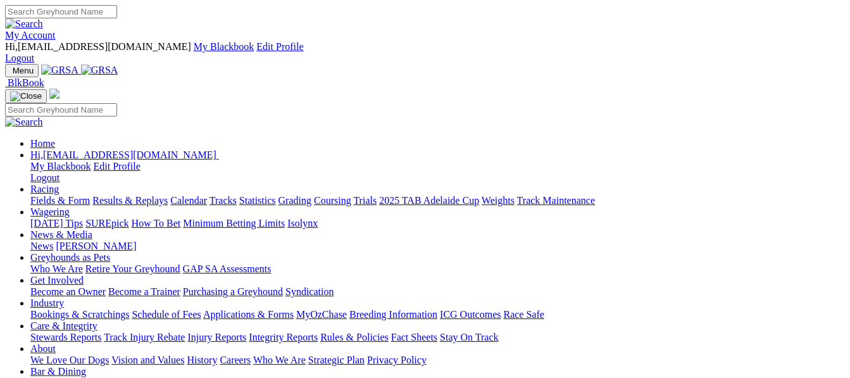 The image size is (850, 378). Describe the element at coordinates (295, 200) in the screenshot. I see `a: Grading` at that location.